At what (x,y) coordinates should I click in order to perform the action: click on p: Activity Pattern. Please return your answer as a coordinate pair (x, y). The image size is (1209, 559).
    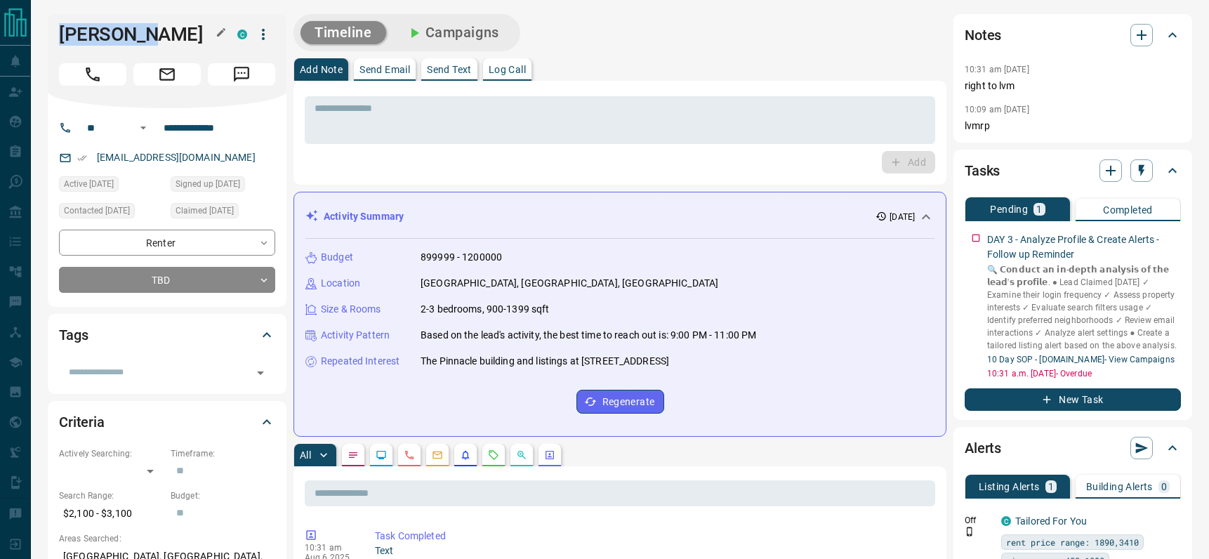
    Looking at the image, I should click on (355, 335).